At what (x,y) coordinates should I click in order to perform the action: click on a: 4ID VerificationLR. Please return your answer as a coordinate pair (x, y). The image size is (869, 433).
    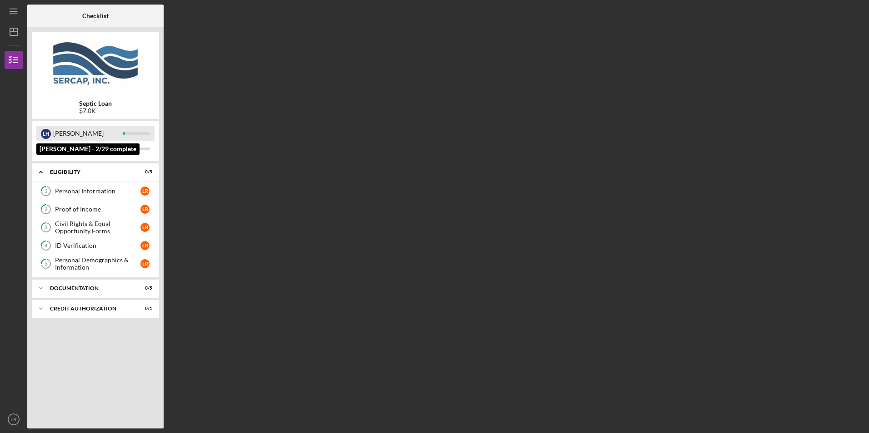
    Looking at the image, I should click on (95, 246).